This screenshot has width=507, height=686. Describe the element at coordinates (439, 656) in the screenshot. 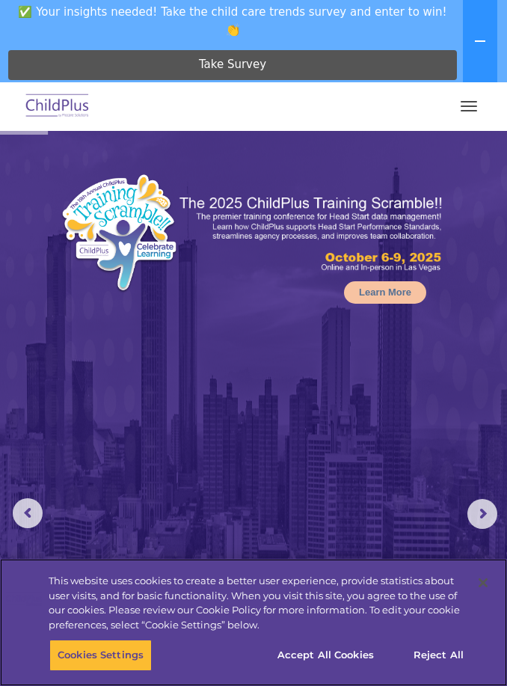

I see `button: Reject All` at that location.